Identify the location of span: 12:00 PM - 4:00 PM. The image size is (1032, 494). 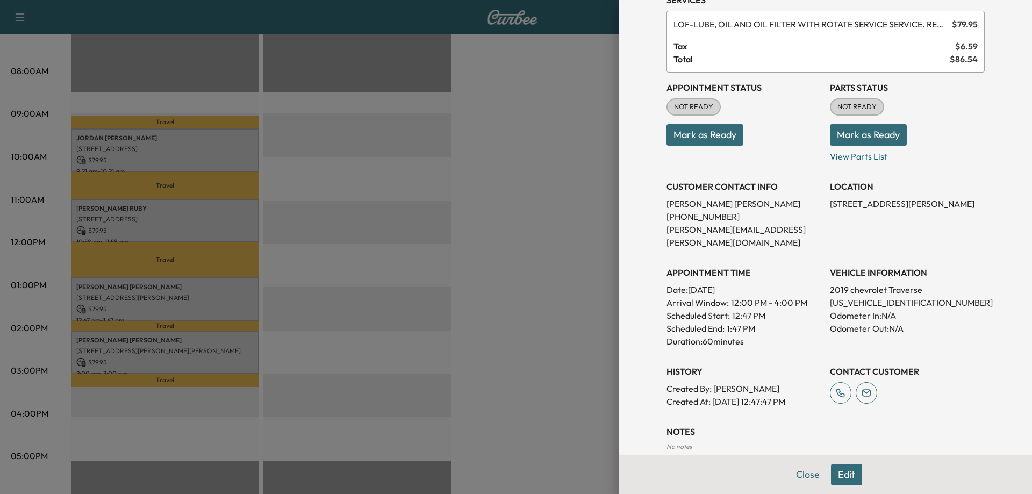
(769, 303).